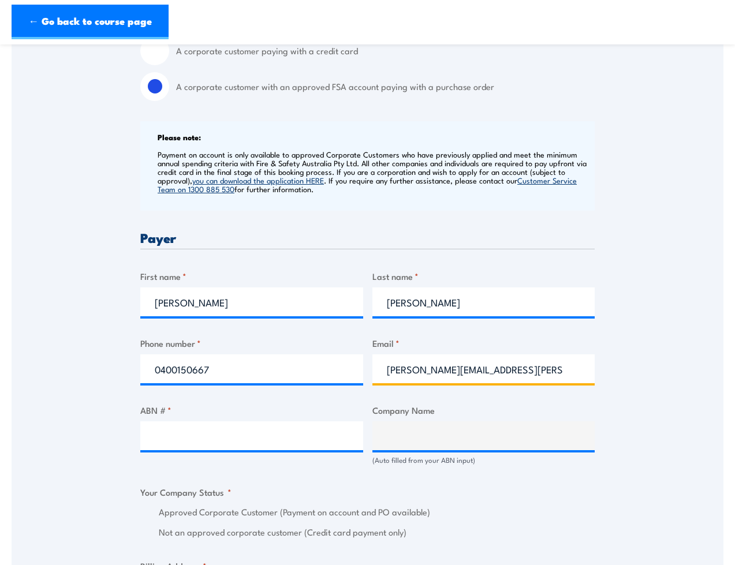 The width and height of the screenshot is (735, 565). What do you see at coordinates (375, 171) in the screenshot?
I see `p: Payment on account is only available to approved Corporate Customers who have previously applied ...` at bounding box center [375, 171].